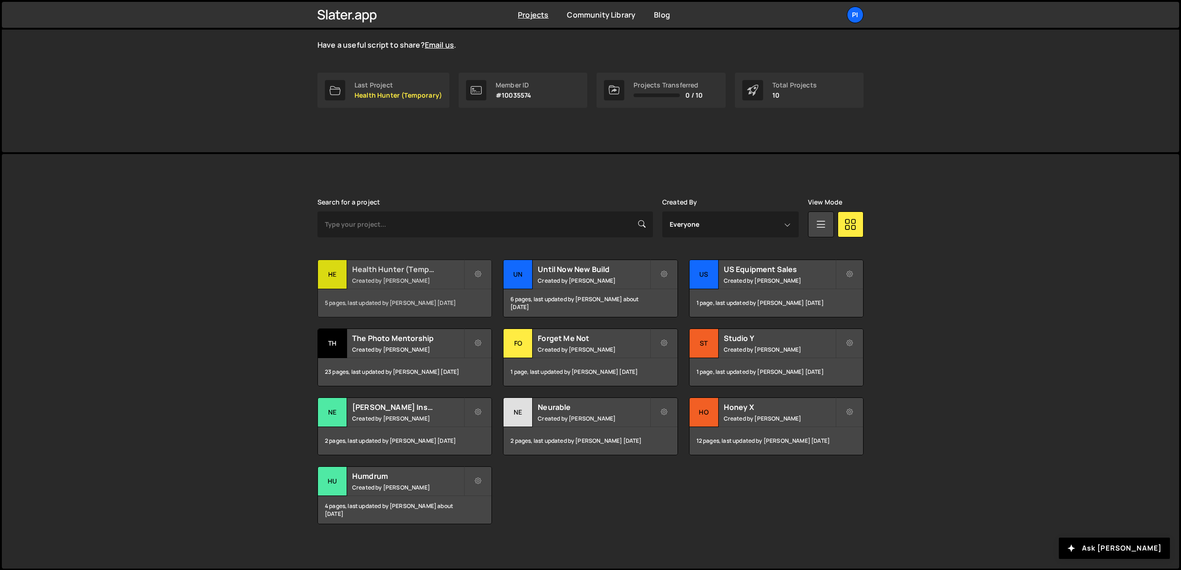 This screenshot has width=1181, height=570. I want to click on div: Un, so click(518, 274).